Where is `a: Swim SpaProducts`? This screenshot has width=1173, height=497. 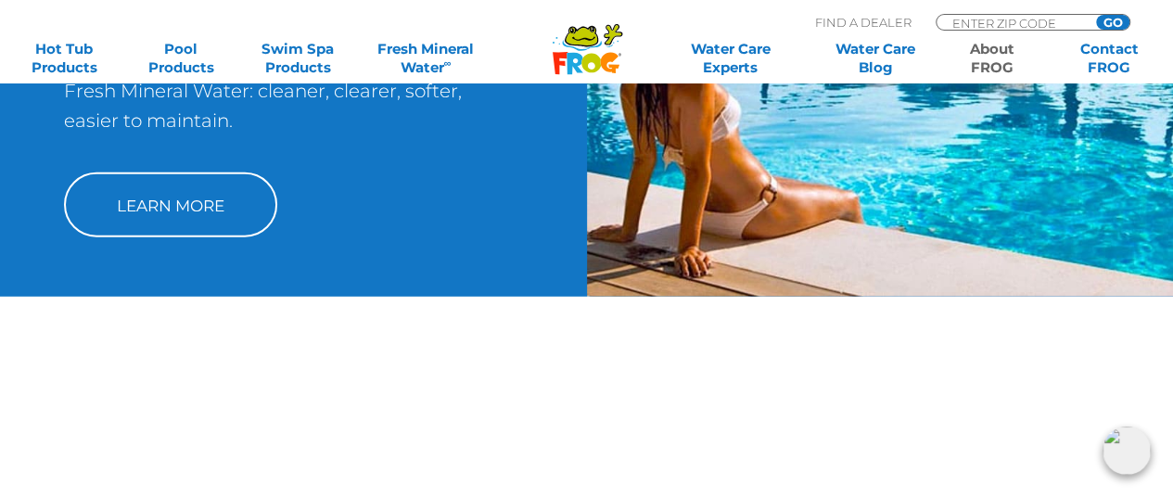
a: Swim SpaProducts is located at coordinates (298, 58).